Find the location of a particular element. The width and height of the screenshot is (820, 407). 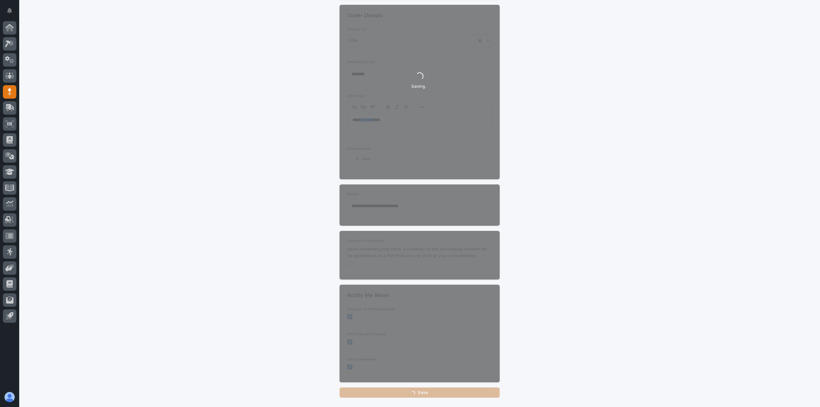

span: Save is located at coordinates (423, 393).